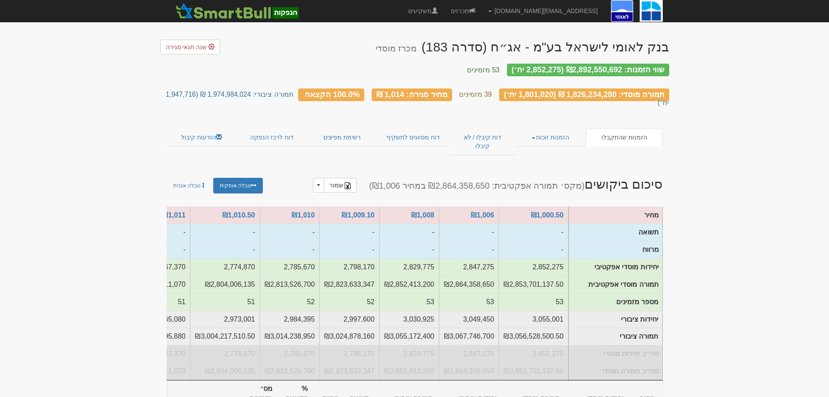 Image resolution: width=829 pixels, height=397 pixels. I want to click on a: הודעות קיבול, so click(202, 137).